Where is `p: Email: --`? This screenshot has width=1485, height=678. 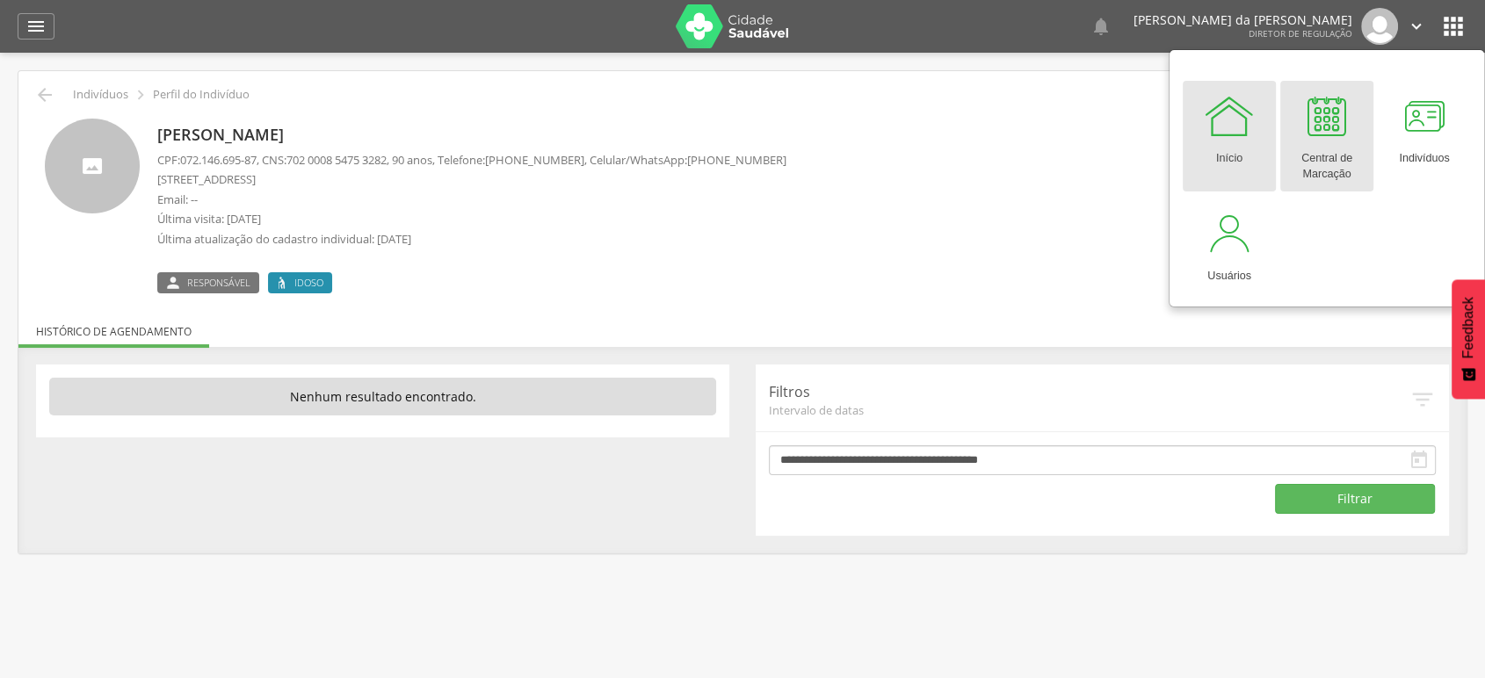 p: Email: -- is located at coordinates (472, 199).